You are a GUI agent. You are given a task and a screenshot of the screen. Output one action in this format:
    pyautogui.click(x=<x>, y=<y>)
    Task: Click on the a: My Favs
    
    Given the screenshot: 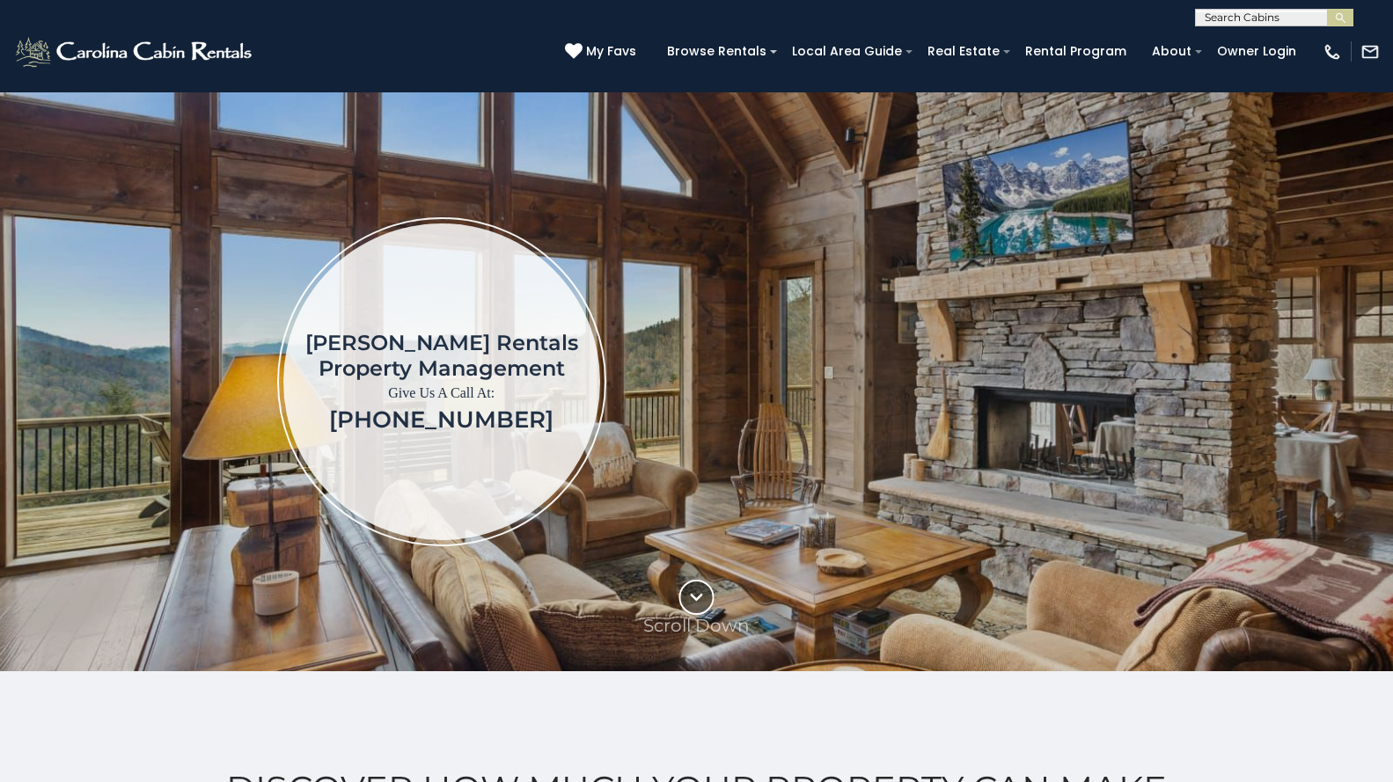 What is the action you would take?
    pyautogui.click(x=603, y=52)
    